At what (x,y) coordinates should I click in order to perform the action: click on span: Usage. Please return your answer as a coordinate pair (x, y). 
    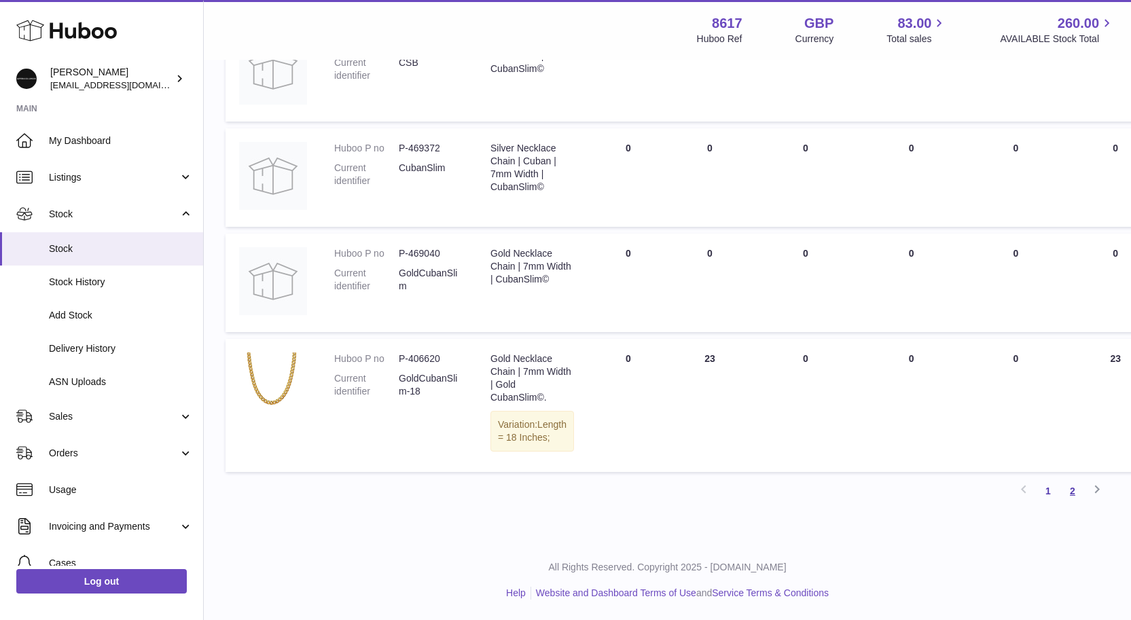
    Looking at the image, I should click on (121, 490).